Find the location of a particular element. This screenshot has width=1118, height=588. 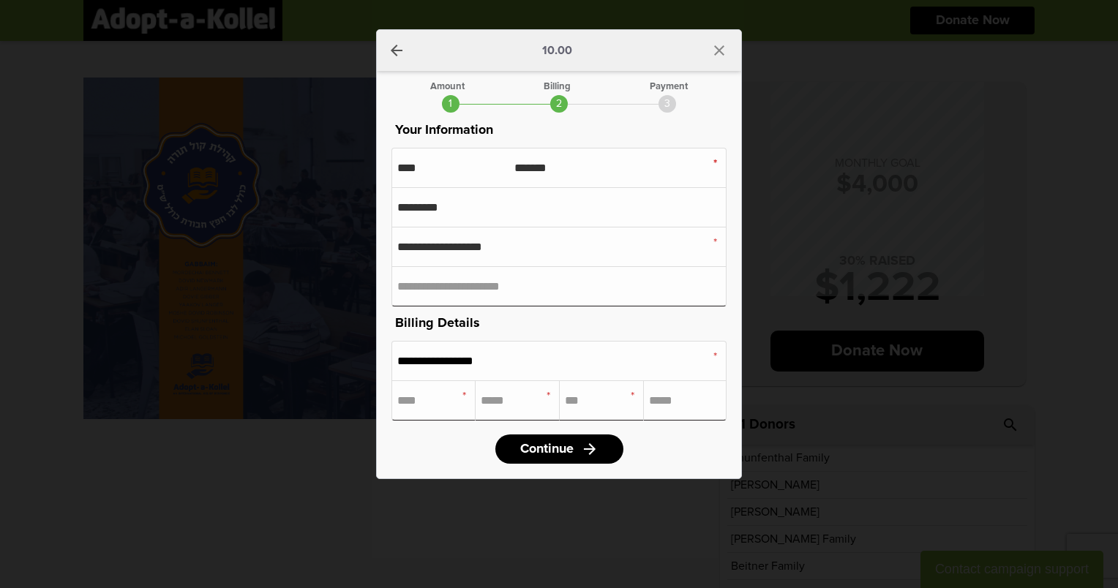

p: 10.00 is located at coordinates (557, 51).